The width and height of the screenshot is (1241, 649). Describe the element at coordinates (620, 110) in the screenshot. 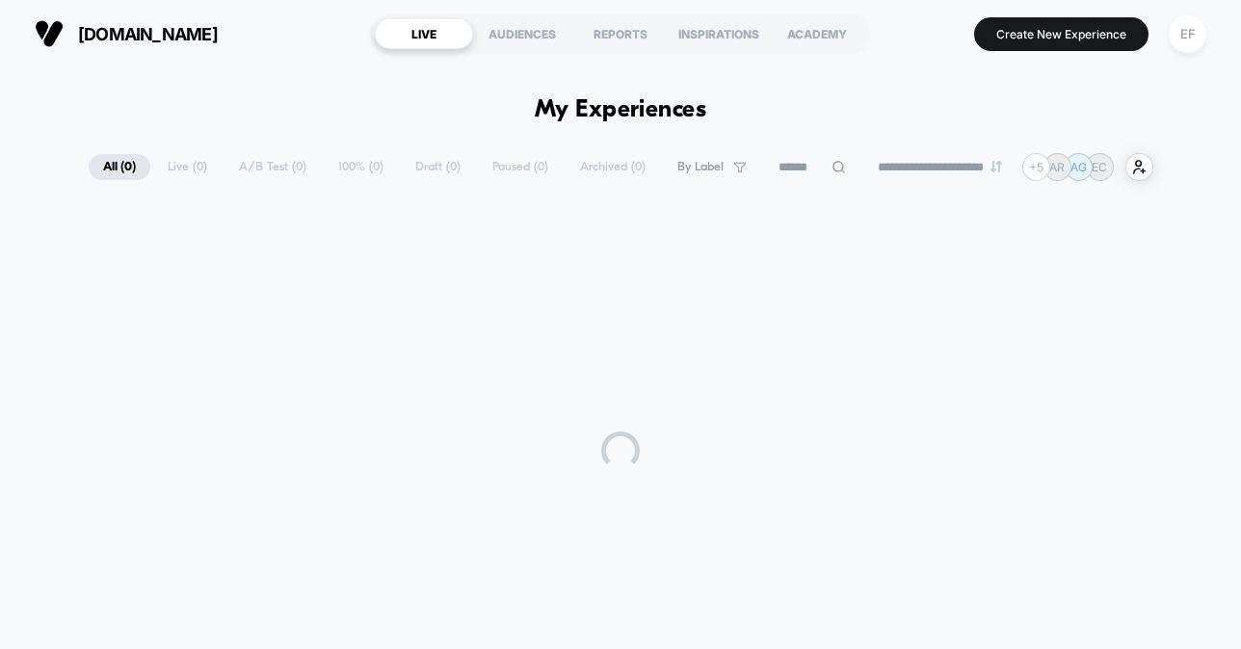

I see `h1: My Experiences` at that location.